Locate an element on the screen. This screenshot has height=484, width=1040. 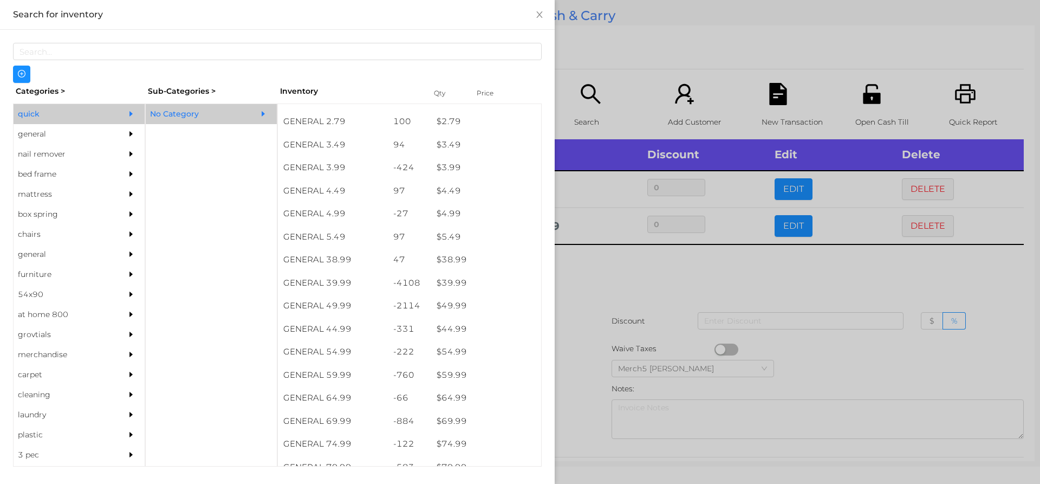
div: GENERAL 3.49 is located at coordinates (333, 145).